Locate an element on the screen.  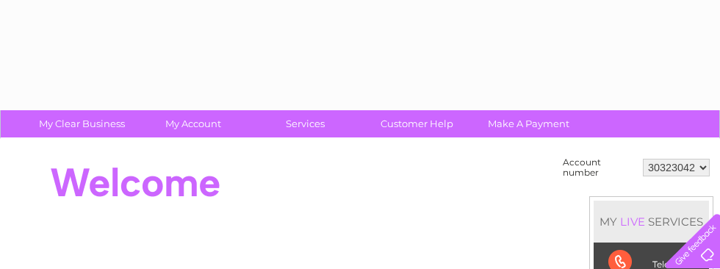
div: LIVE is located at coordinates (632, 221).